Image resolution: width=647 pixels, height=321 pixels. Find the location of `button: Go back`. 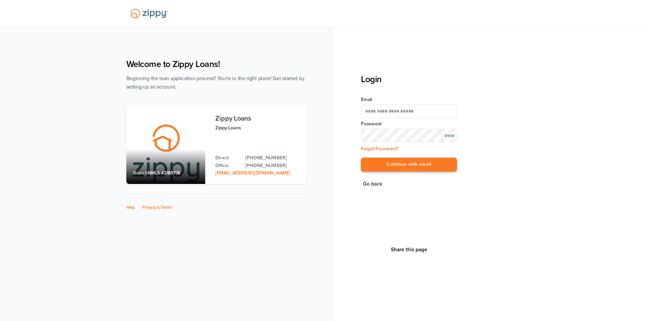

button: Go back is located at coordinates (373, 184).